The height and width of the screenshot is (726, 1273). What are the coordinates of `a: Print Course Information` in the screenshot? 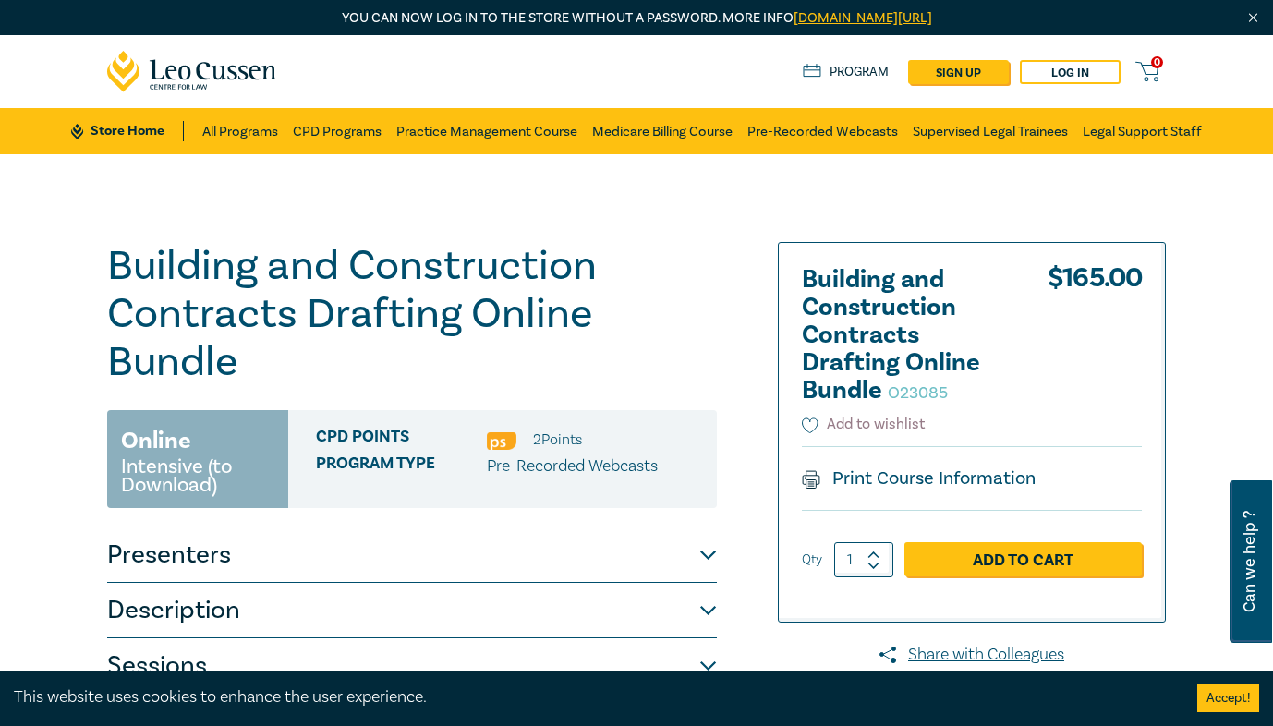 It's located at (919, 479).